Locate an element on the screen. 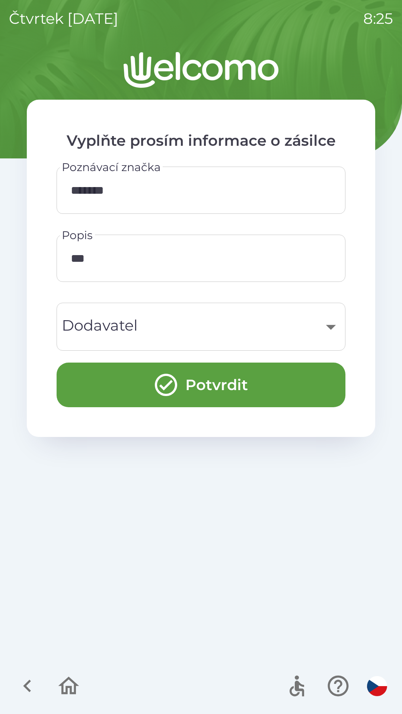 This screenshot has height=714, width=402. img: cs flag is located at coordinates (377, 686).